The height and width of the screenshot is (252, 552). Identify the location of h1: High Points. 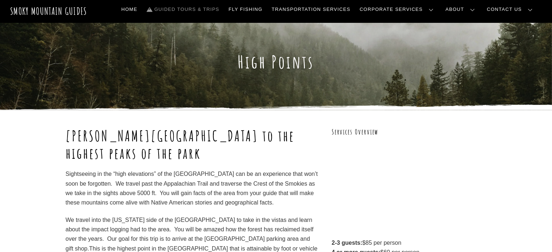
(276, 62).